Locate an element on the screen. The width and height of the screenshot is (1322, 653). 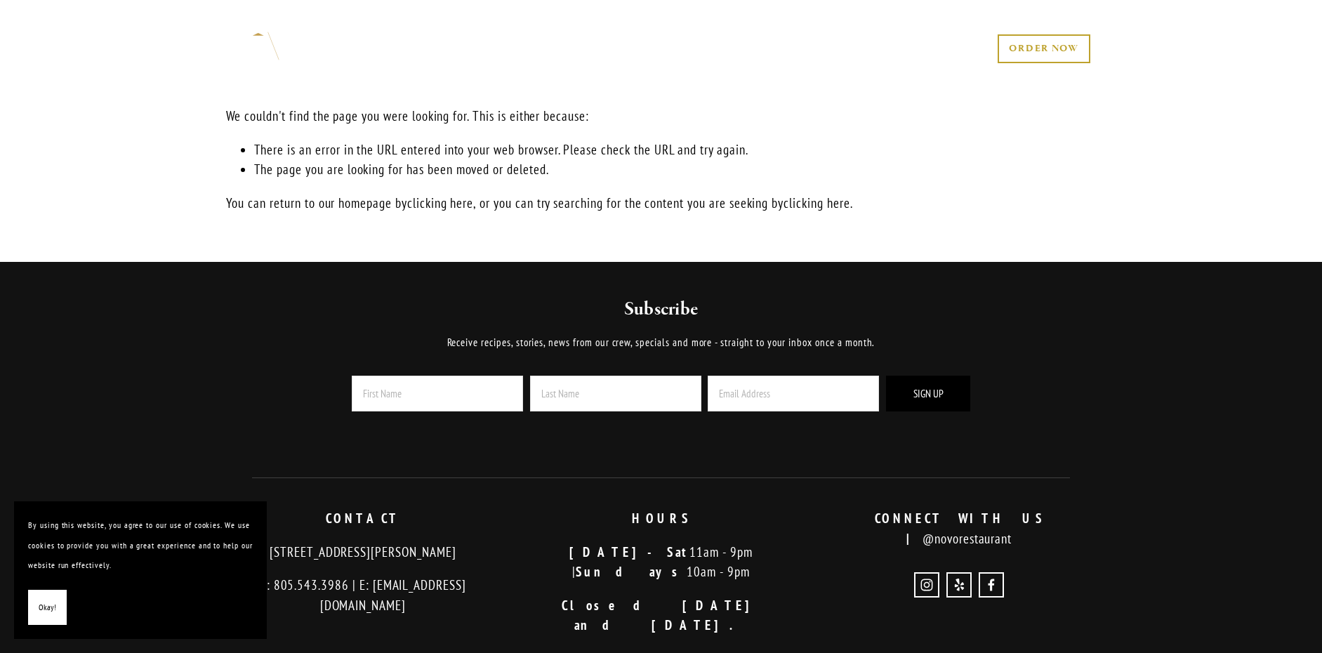
a: EVENTS is located at coordinates (691, 48).